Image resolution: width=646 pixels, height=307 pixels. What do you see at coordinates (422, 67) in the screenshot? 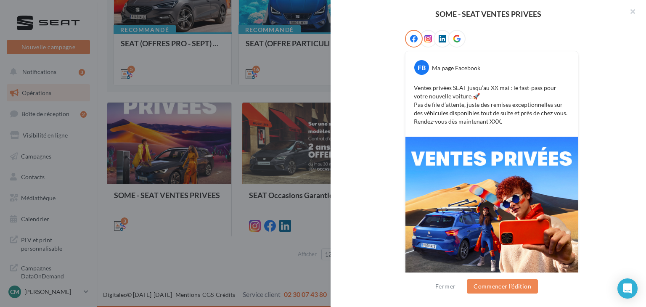
I see `div: FB` at bounding box center [422, 67].